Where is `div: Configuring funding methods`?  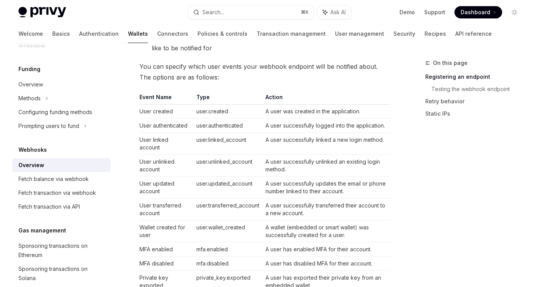
div: Configuring funding methods is located at coordinates (55, 112).